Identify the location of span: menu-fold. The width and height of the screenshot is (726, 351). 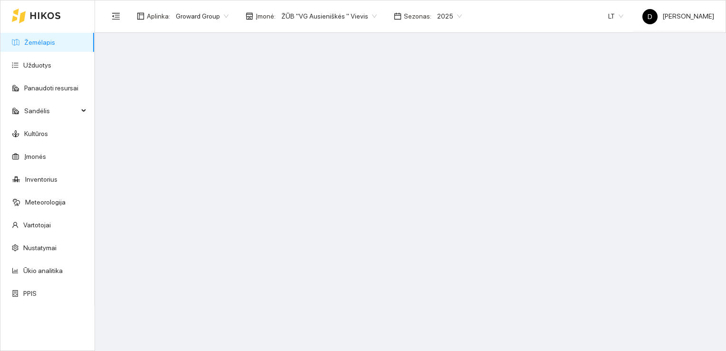
(116, 16).